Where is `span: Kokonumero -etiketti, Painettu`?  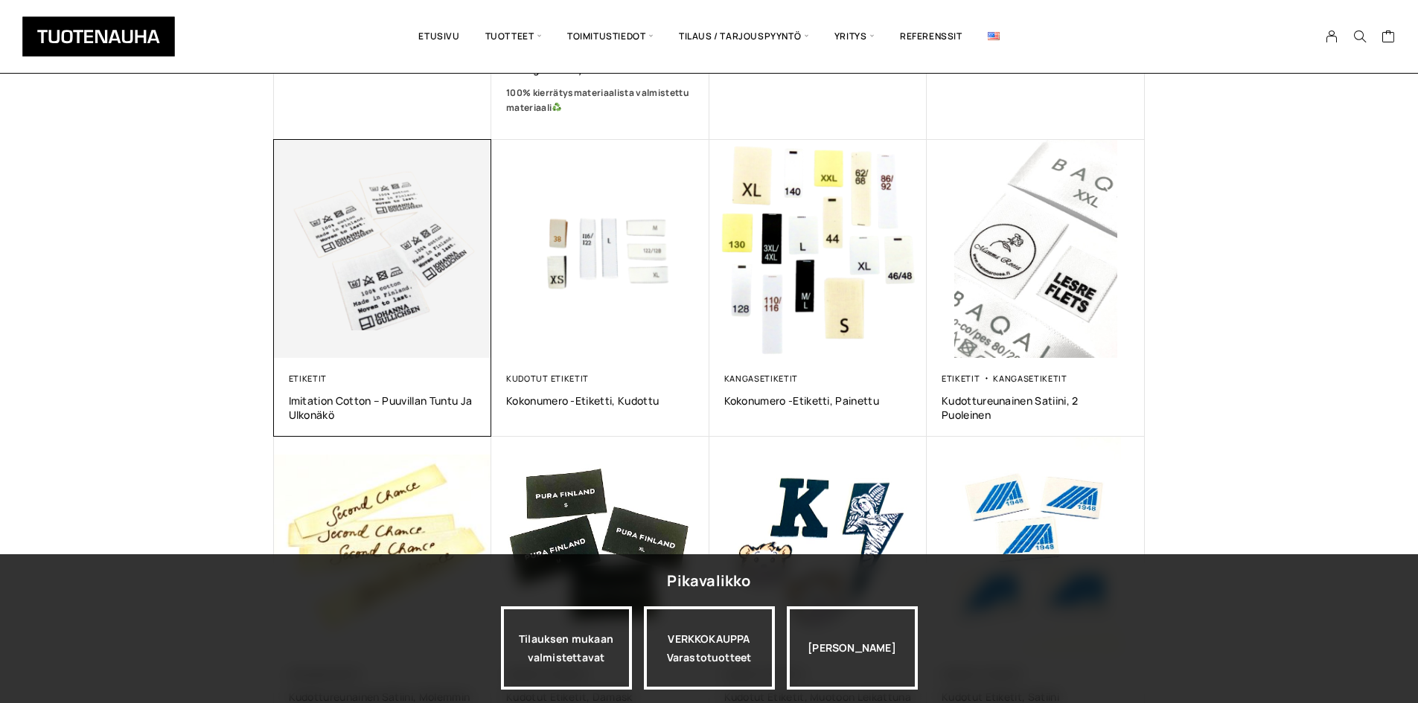 span: Kokonumero -etiketti, Painettu is located at coordinates (818, 400).